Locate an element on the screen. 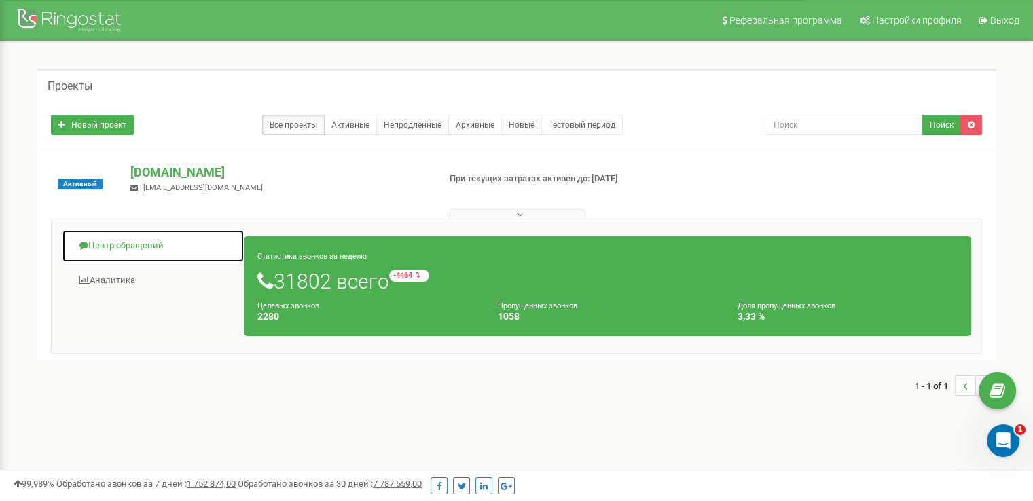  button: Поиск is located at coordinates (941, 125).